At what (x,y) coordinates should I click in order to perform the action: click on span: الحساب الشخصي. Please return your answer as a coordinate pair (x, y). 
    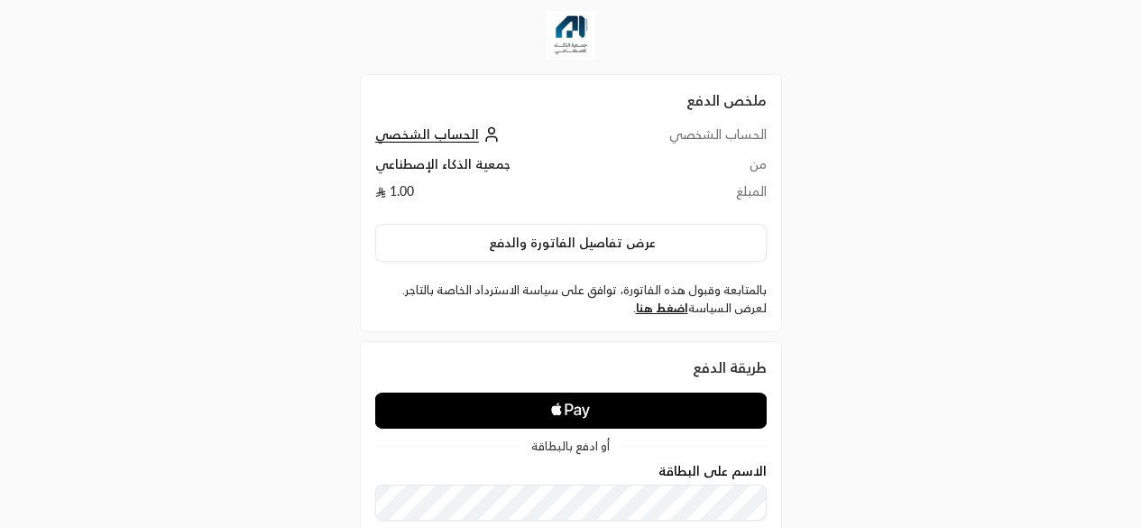
    Looking at the image, I should click on (427, 134).